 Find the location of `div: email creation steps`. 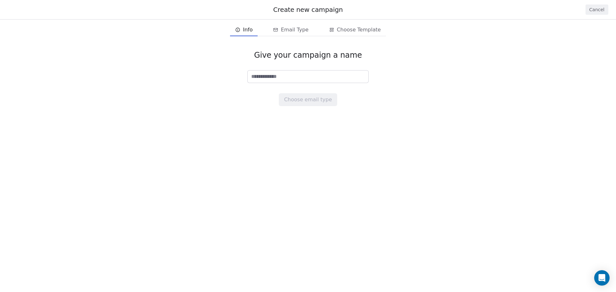

div: email creation steps is located at coordinates (308, 30).